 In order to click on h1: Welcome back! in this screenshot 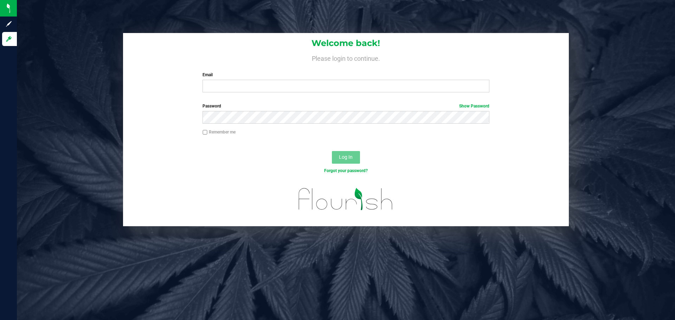, I will do `click(346, 43)`.